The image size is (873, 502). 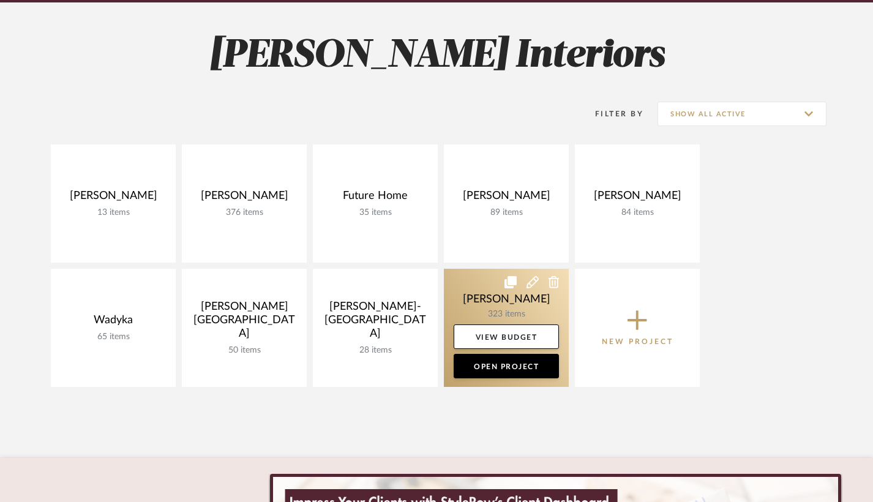 What do you see at coordinates (375, 350) in the screenshot?
I see `div: 28 items` at bounding box center [375, 350].